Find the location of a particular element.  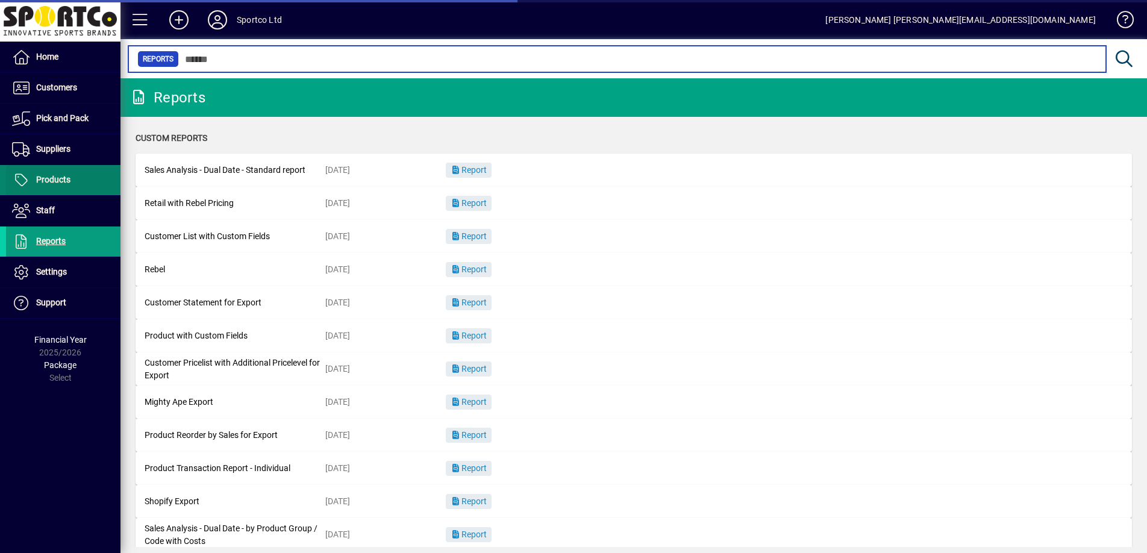

a: Knowledge Base is located at coordinates (1119, 22).